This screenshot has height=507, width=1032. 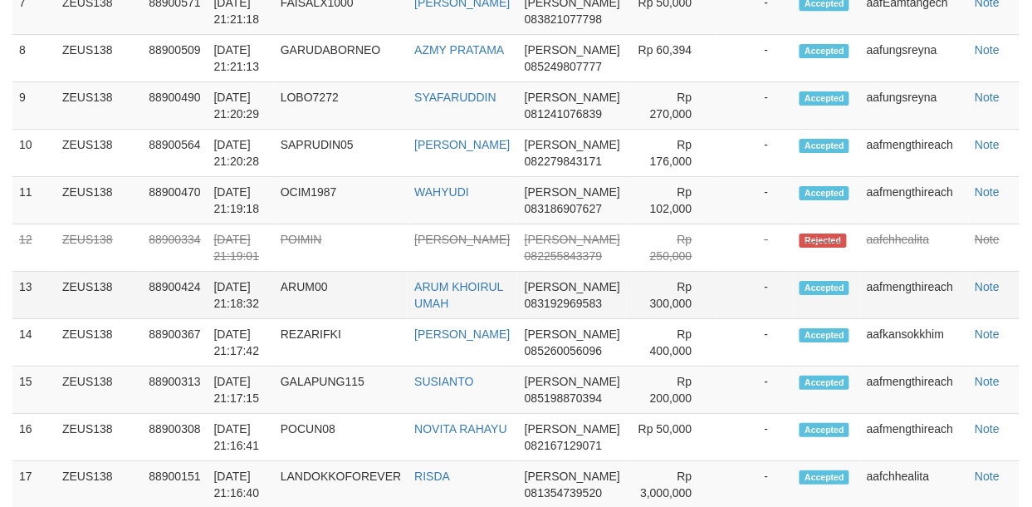 What do you see at coordinates (34, 437) in the screenshot?
I see `td: 16` at bounding box center [34, 437].